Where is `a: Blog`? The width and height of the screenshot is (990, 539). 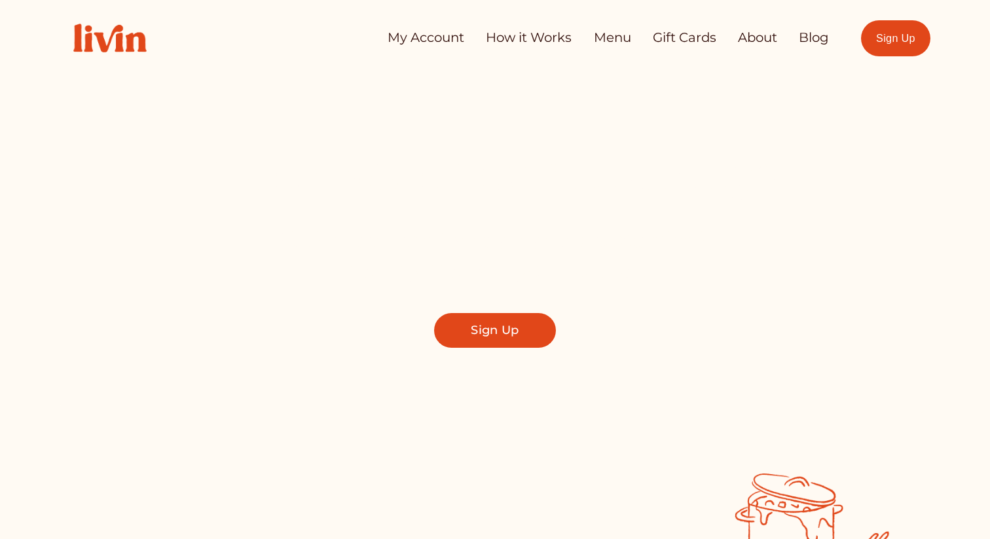 a: Blog is located at coordinates (814, 38).